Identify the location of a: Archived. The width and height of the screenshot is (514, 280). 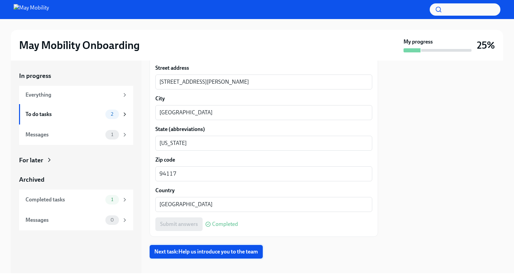
(76, 179).